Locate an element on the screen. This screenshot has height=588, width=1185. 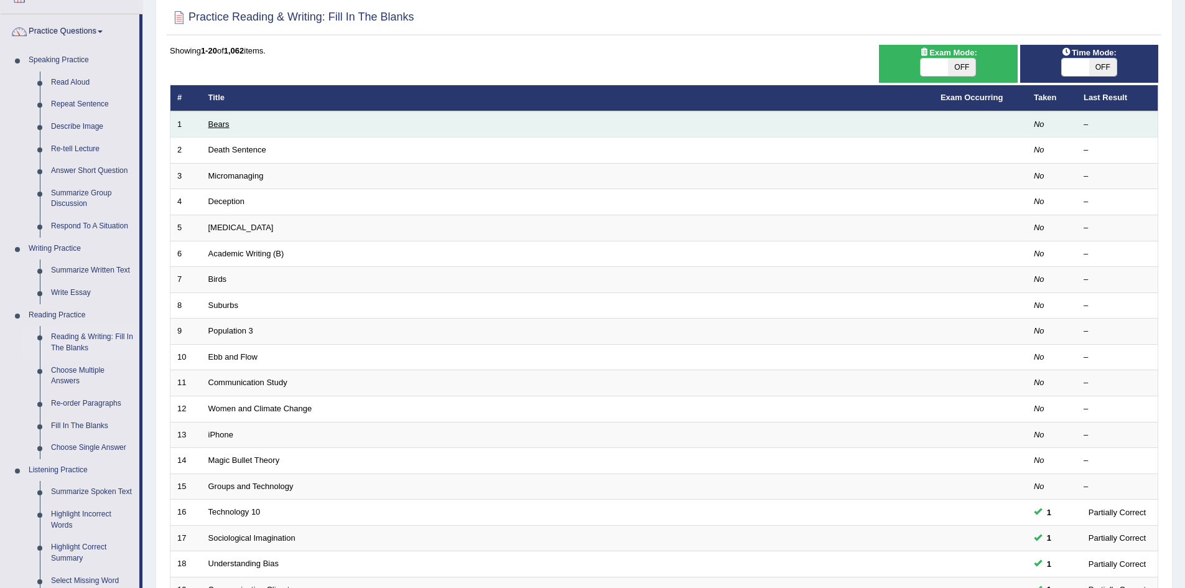
a: Highlight Incorrect Words is located at coordinates (92, 520).